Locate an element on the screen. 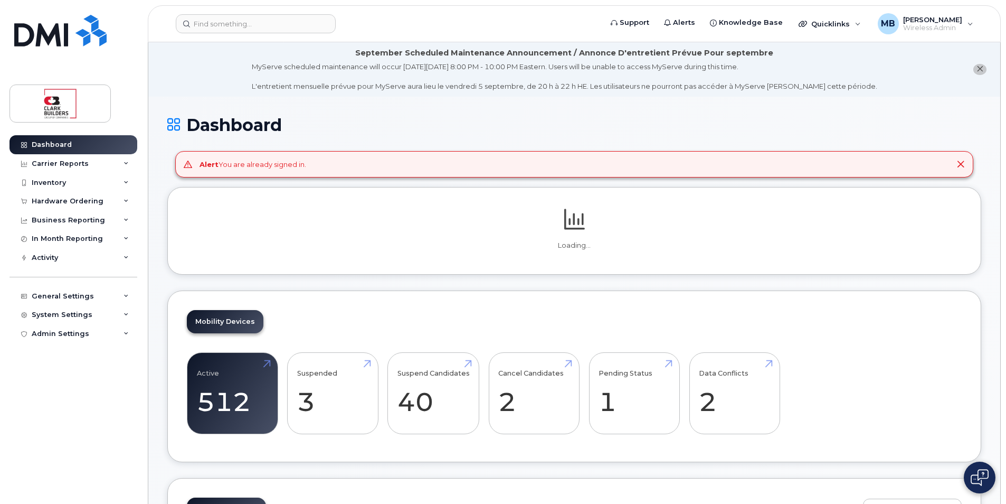 The height and width of the screenshot is (504, 1006). a: Cancel Candidates 2 is located at coordinates (534, 393).